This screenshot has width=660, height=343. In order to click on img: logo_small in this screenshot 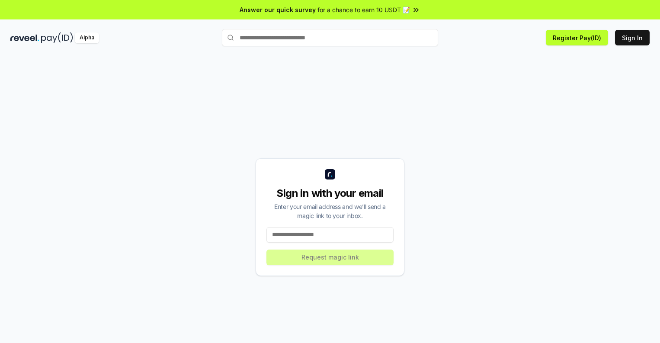, I will do `click(330, 174)`.